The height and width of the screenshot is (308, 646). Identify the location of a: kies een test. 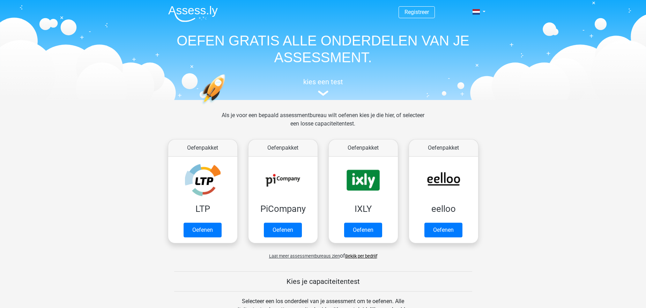
(323, 87).